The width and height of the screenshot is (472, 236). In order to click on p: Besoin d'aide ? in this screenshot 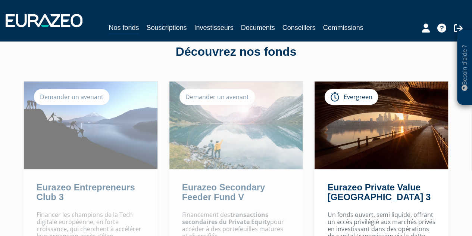, I will do `click(465, 68)`.